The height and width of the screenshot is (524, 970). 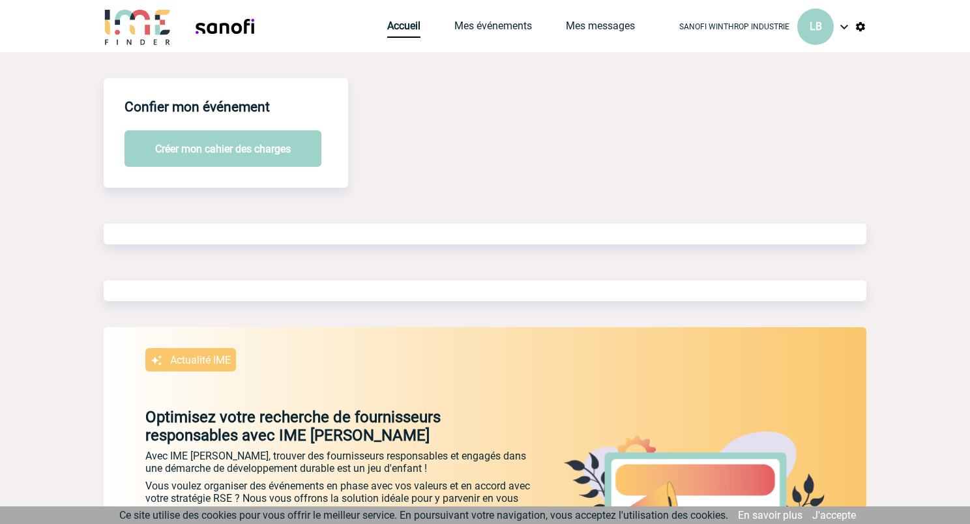 What do you see at coordinates (197, 107) in the screenshot?
I see `h4: Confier mon événement` at bounding box center [197, 107].